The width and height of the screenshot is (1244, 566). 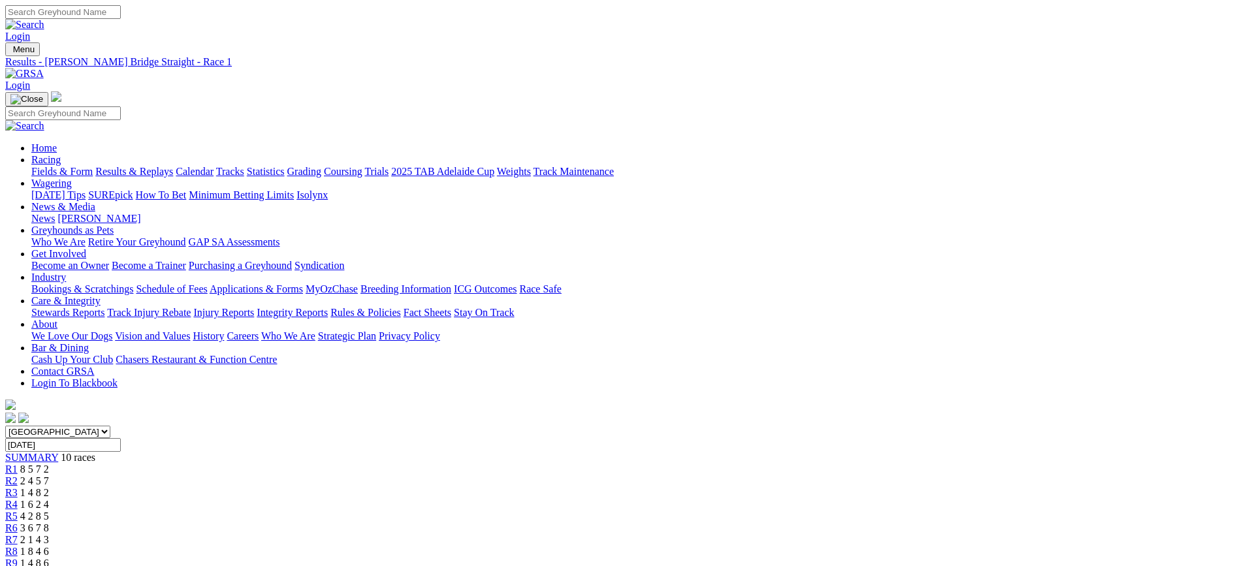 What do you see at coordinates (74, 383) in the screenshot?
I see `a: Login To Blackbook` at bounding box center [74, 383].